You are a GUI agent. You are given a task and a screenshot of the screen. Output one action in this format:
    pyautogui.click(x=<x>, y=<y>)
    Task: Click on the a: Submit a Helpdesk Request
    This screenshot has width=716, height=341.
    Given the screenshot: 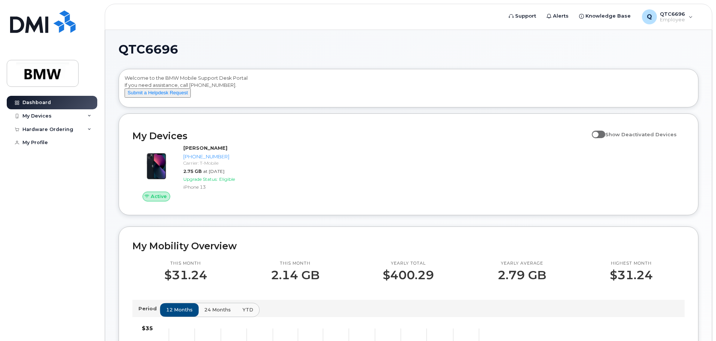 What is the action you would take?
    pyautogui.click(x=157, y=92)
    